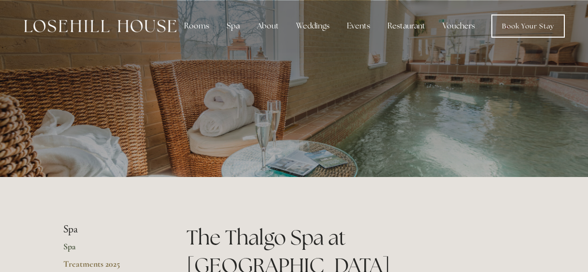 Image resolution: width=588 pixels, height=272 pixels. What do you see at coordinates (100, 26) in the screenshot?
I see `img: Losehill House` at bounding box center [100, 26].